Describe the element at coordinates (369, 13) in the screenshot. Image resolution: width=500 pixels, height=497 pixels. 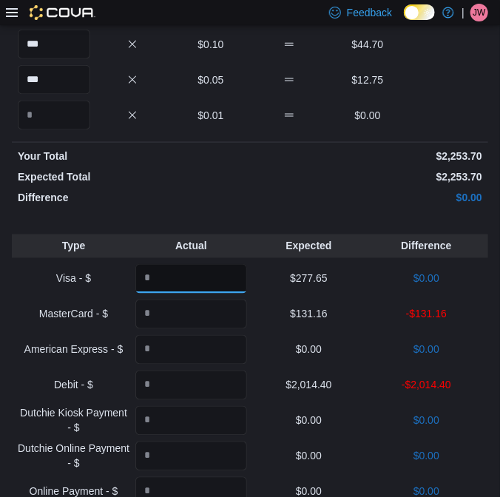
I see `span: Feedback` at that location.